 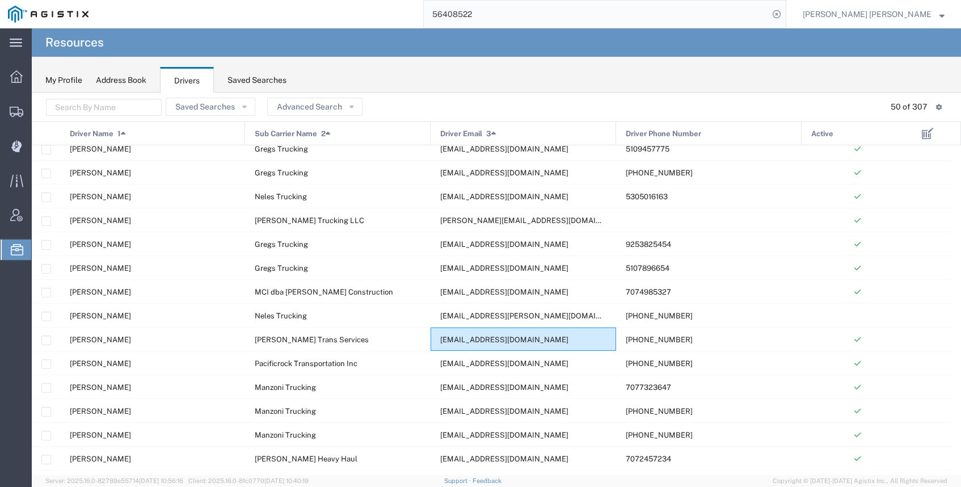 What do you see at coordinates (663, 134) in the screenshot?
I see `span: Driver Phone Number` at bounding box center [663, 134].